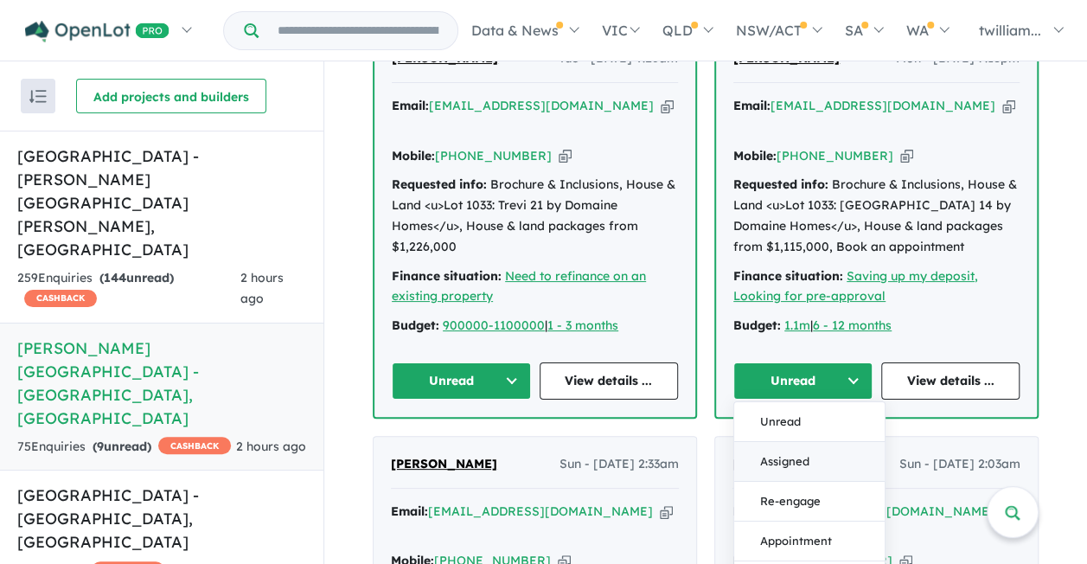 This screenshot has width=1087, height=564. What do you see at coordinates (494, 325) in the screenshot?
I see `u: 900000-1100000` at bounding box center [494, 325].